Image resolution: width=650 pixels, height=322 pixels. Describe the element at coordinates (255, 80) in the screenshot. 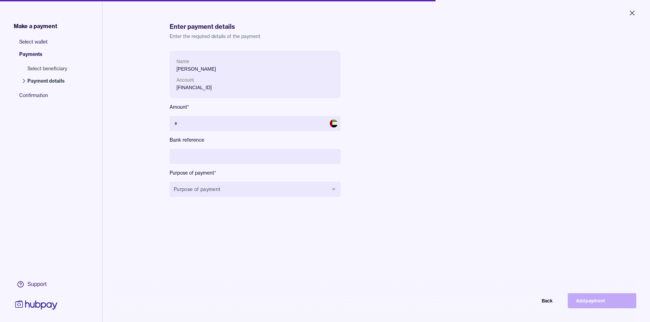

I see `p: Account` at that location.